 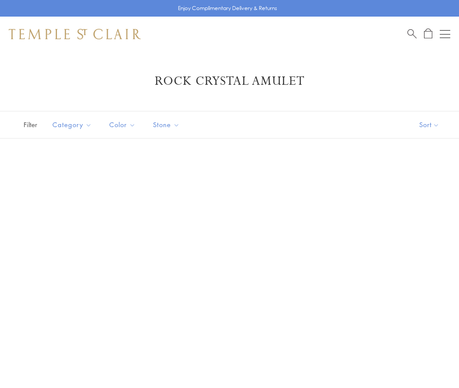 What do you see at coordinates (445, 34) in the screenshot?
I see `button: Open navigation` at bounding box center [445, 34].